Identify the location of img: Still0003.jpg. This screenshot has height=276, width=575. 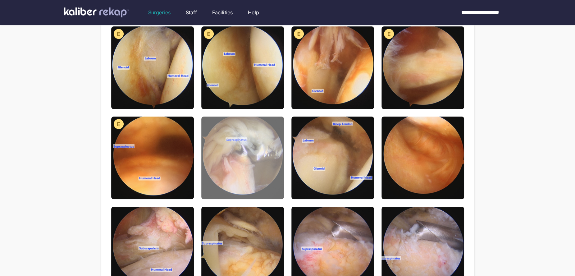
(333, 68).